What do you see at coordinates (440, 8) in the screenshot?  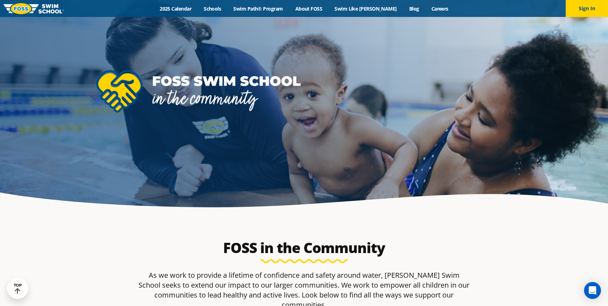 I see `a: Careers` at bounding box center [440, 8].